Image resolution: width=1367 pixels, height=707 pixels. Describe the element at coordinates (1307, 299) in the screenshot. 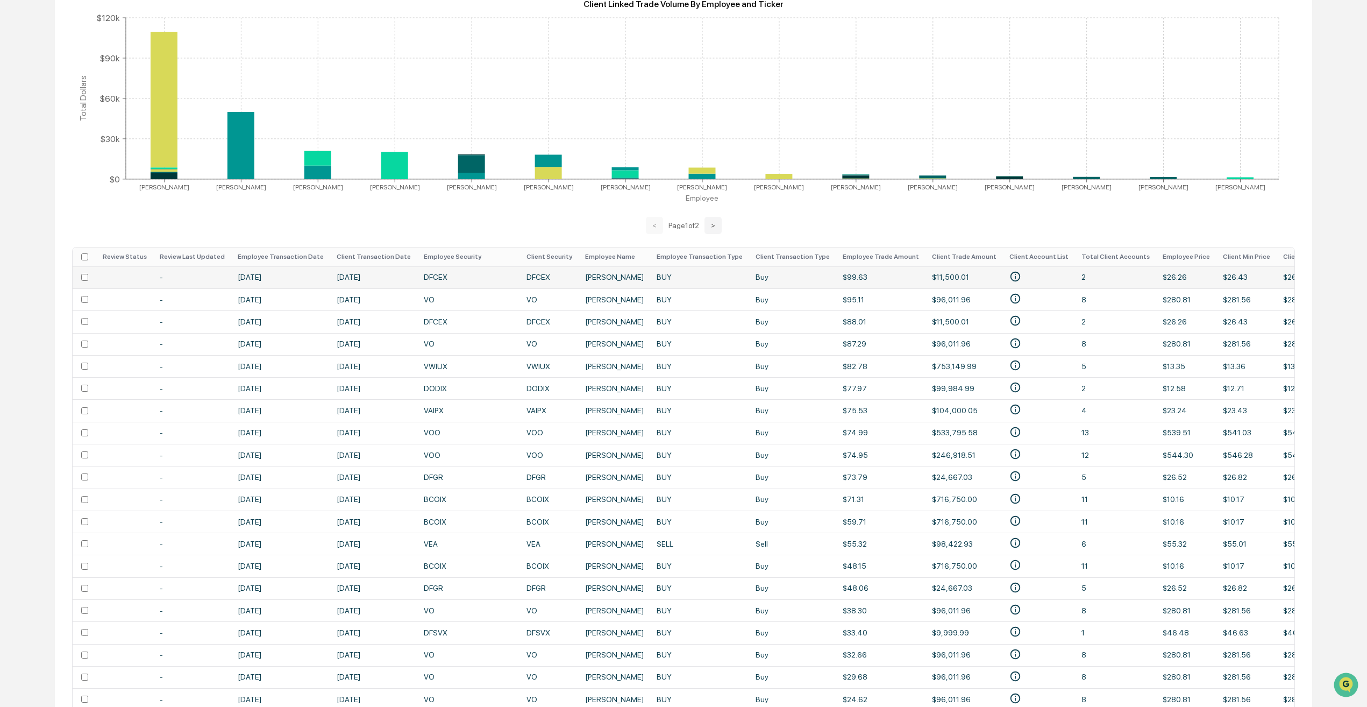

I see `td: $281.56` at that location.